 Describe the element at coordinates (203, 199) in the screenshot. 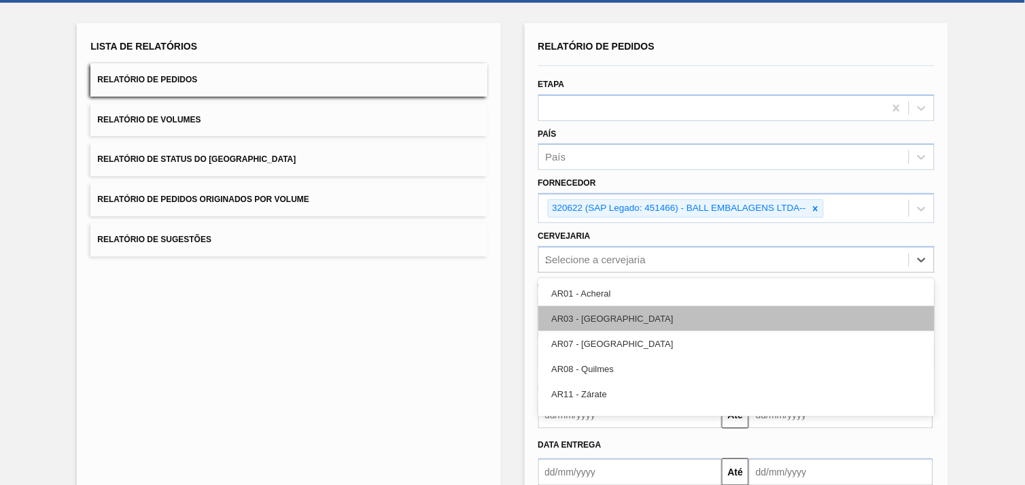

I see `span: Relatório de Pedidos Originados por Volume` at that location.